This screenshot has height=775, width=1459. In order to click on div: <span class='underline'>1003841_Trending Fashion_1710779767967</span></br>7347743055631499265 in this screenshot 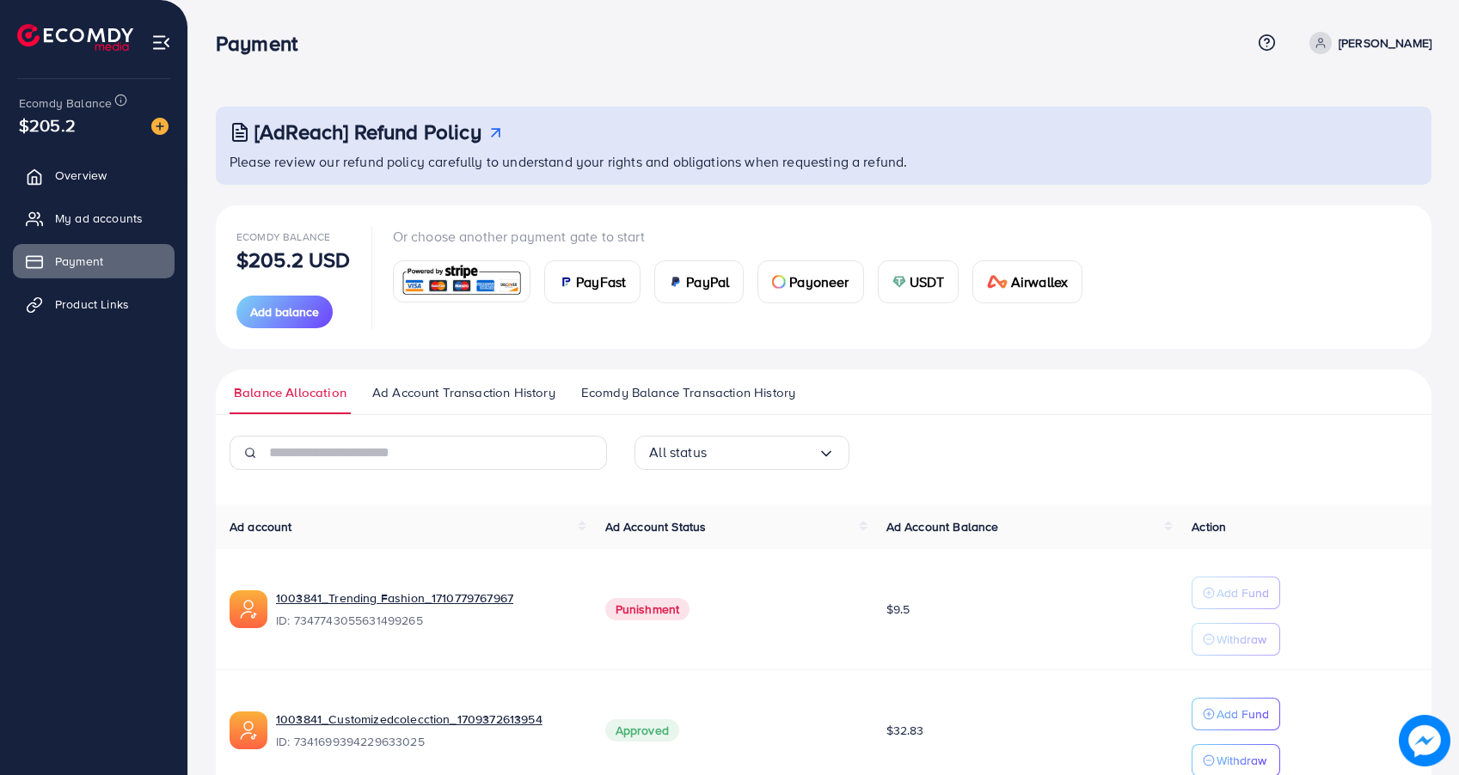, I will do `click(426, 609)`.